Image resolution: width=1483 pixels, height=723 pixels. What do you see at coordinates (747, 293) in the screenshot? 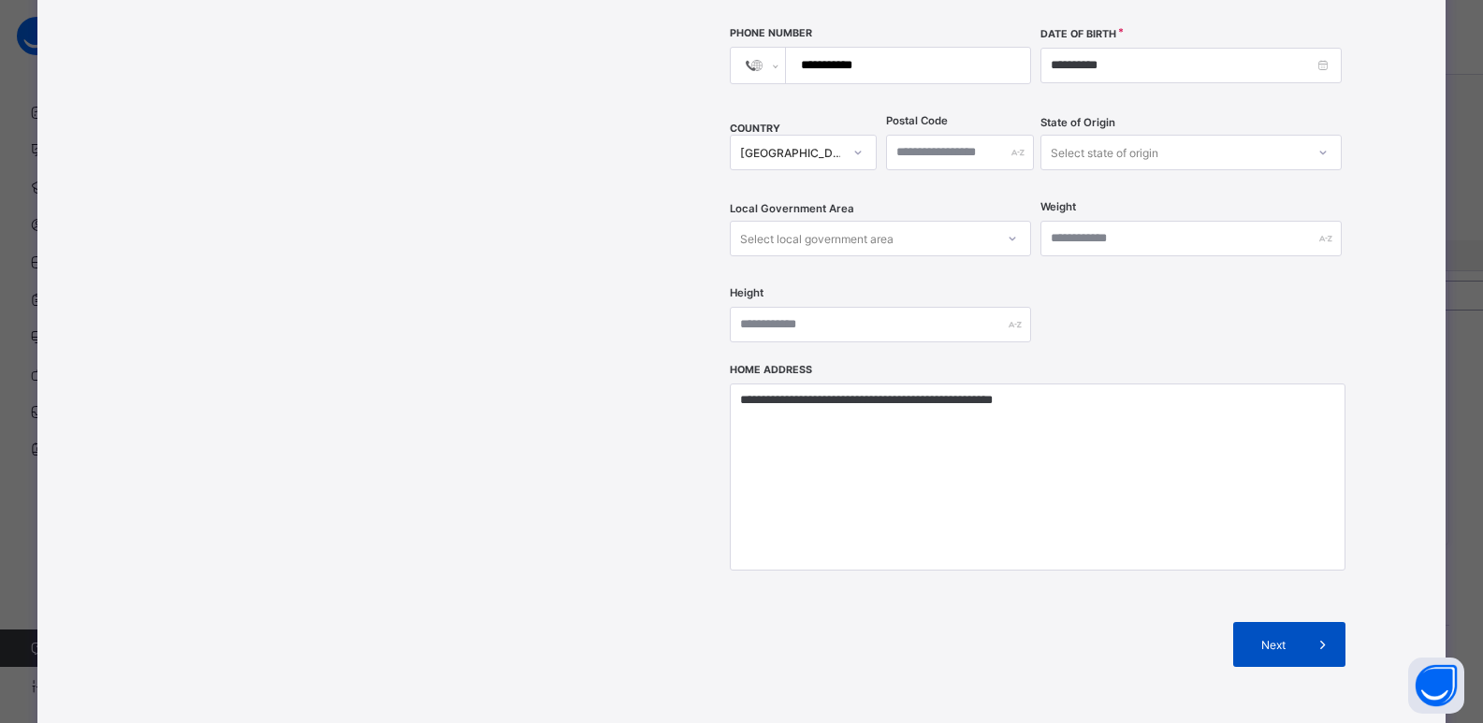
I see `label: Height` at bounding box center [747, 293].